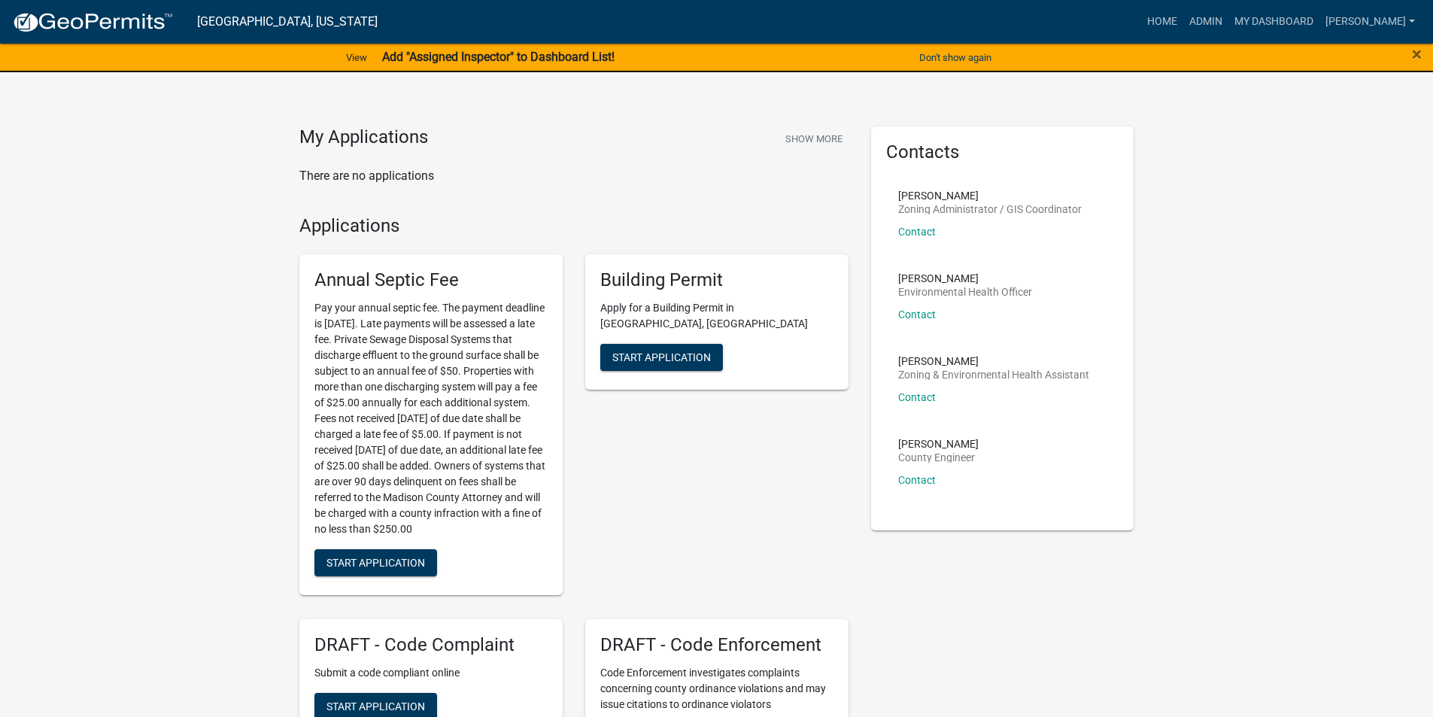  Describe the element at coordinates (965, 292) in the screenshot. I see `p: Environmental Health Officer` at that location.